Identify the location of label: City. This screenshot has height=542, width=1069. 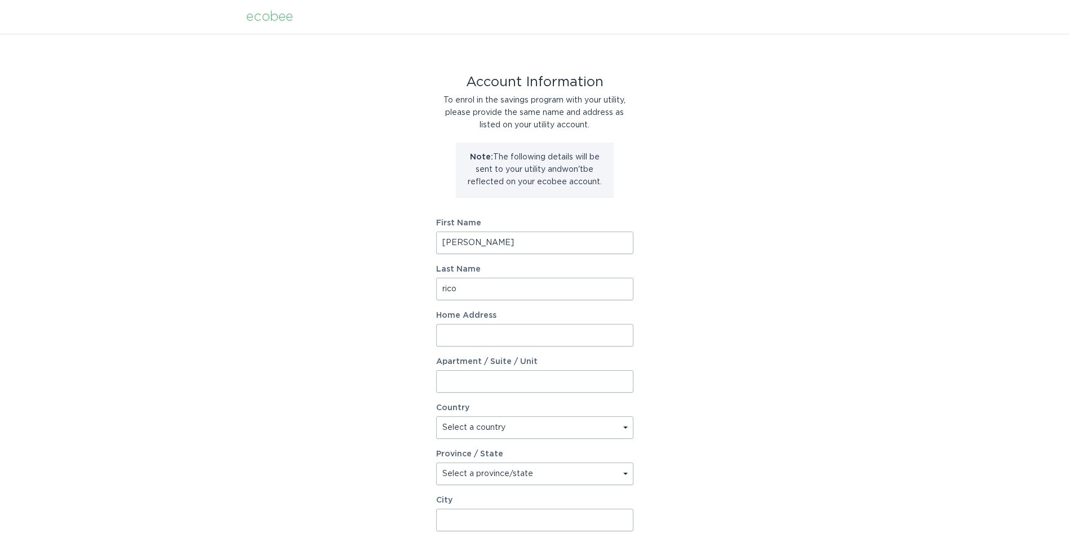
(535, 500).